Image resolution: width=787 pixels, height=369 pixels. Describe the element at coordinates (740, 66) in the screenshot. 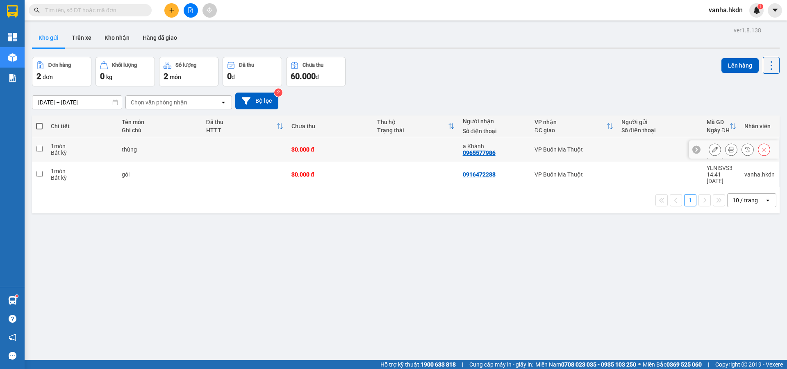

I see `button: Lên hàng` at that location.